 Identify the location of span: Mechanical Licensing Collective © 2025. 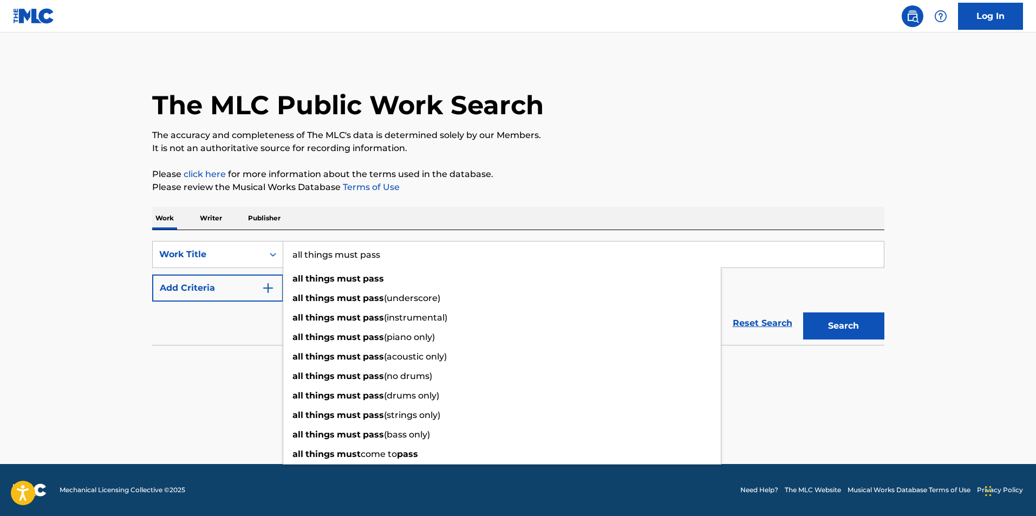
(122, 490).